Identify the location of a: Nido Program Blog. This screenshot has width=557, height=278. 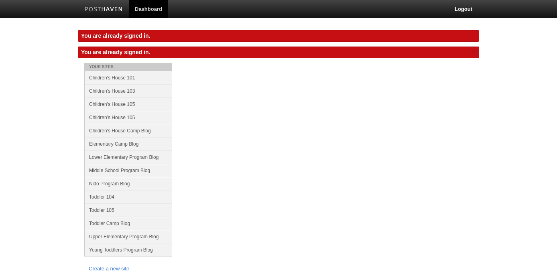
(128, 183).